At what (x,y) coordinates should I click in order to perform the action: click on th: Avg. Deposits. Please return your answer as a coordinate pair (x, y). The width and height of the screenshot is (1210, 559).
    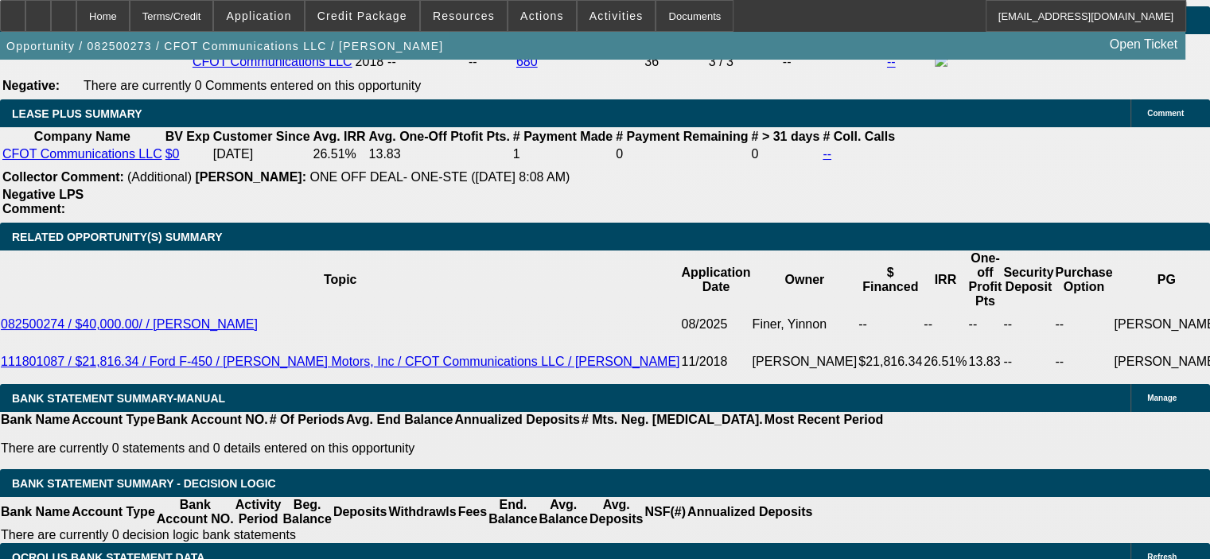
    Looking at the image, I should click on (617, 512).